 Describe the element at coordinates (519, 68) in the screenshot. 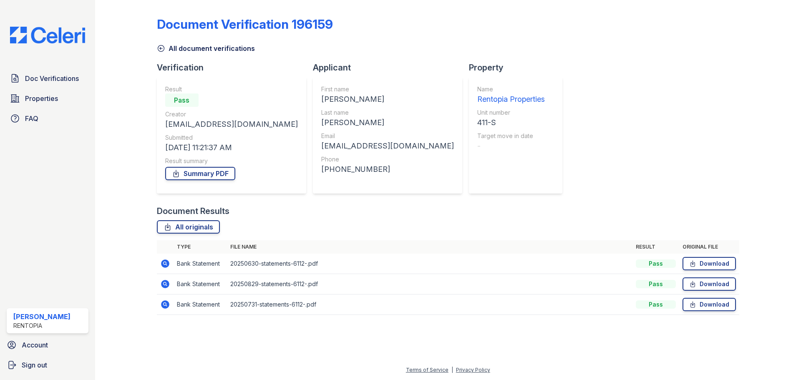

I see `div: Property` at that location.